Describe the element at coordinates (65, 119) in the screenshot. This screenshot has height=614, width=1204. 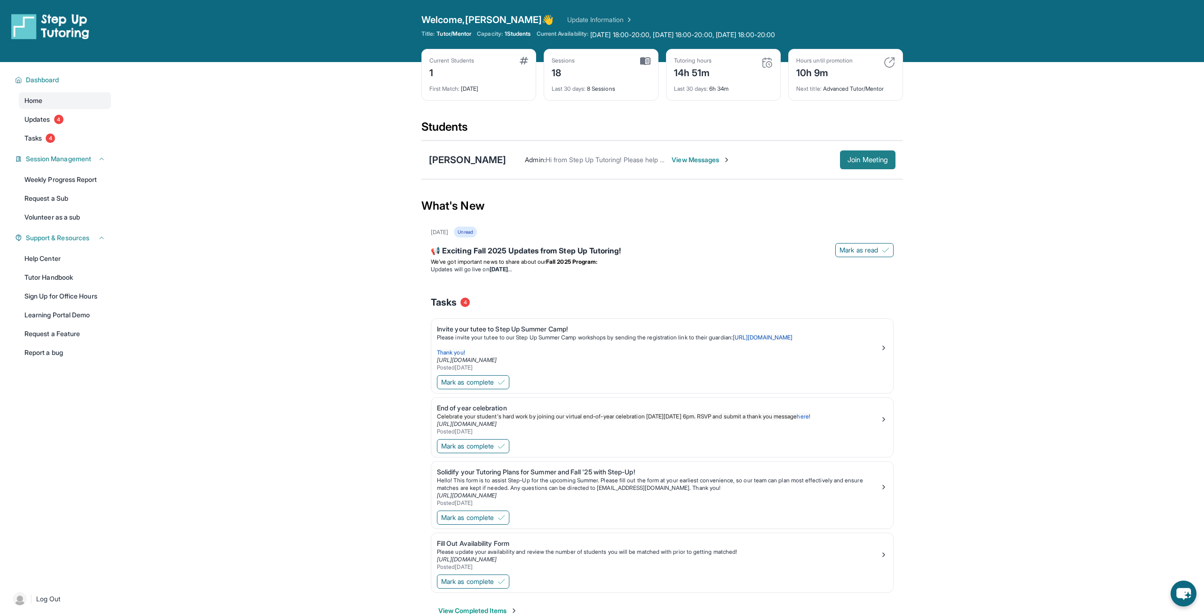
I see `a: Updates4` at that location.